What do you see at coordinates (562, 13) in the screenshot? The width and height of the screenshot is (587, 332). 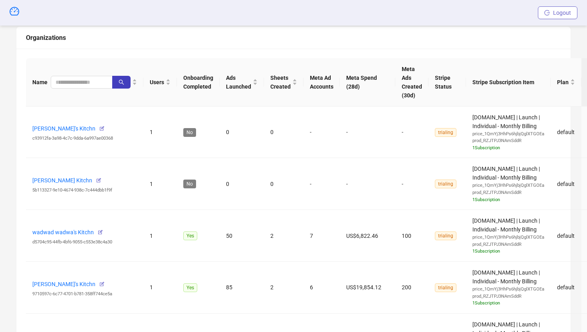 I see `span: Logout` at bounding box center [562, 13].